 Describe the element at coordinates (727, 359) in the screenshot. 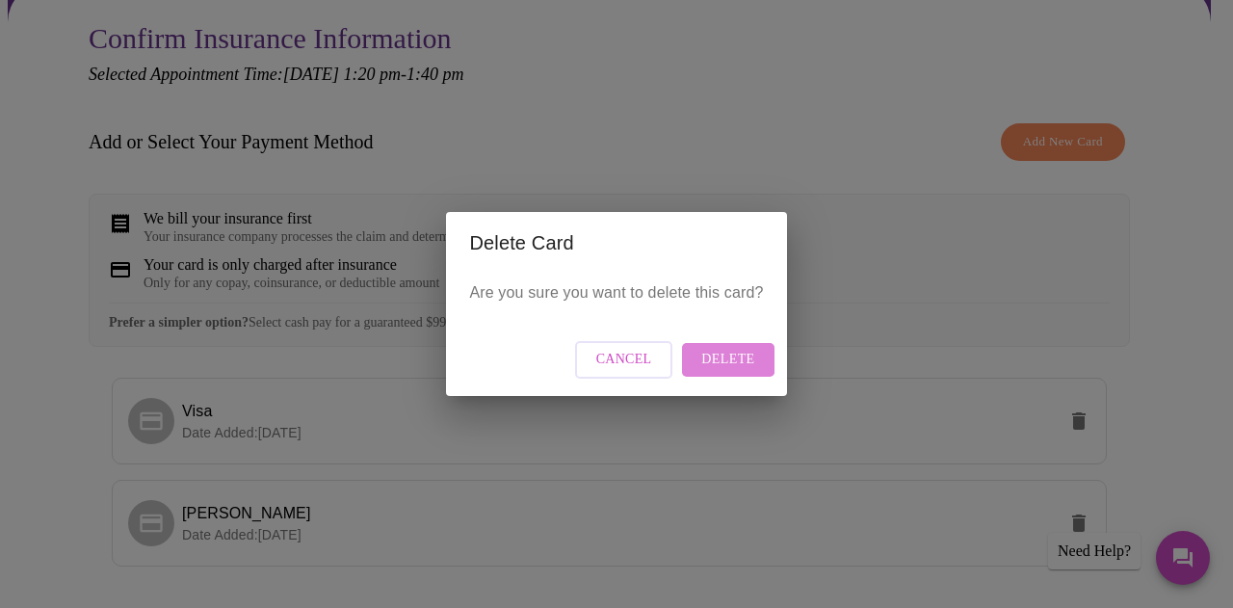

I see `button: Delete` at that location.